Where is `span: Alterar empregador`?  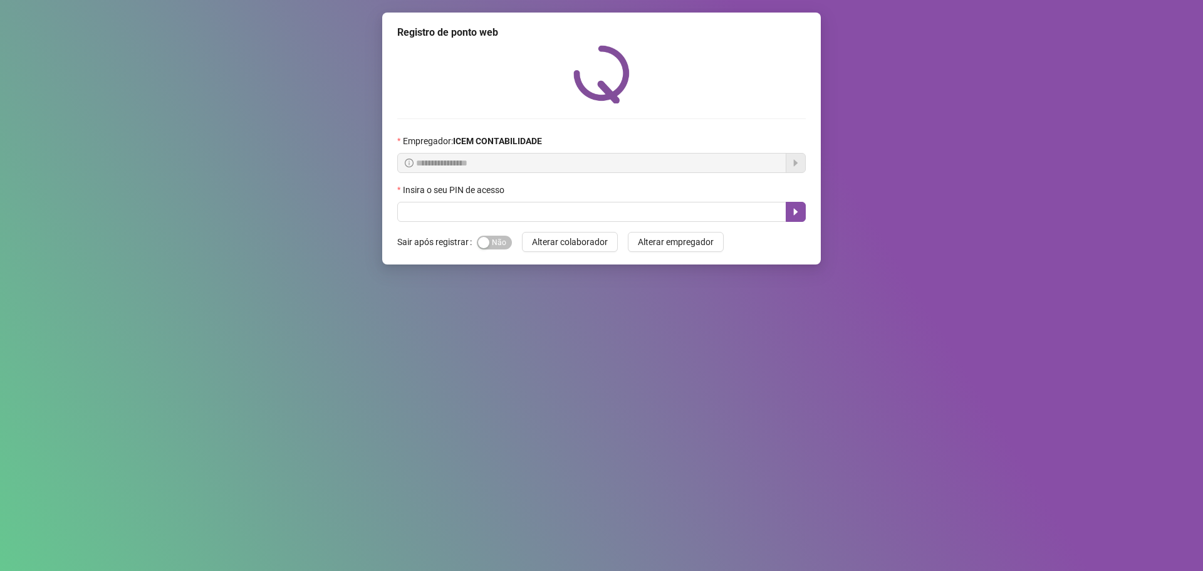
span: Alterar empregador is located at coordinates (675, 242).